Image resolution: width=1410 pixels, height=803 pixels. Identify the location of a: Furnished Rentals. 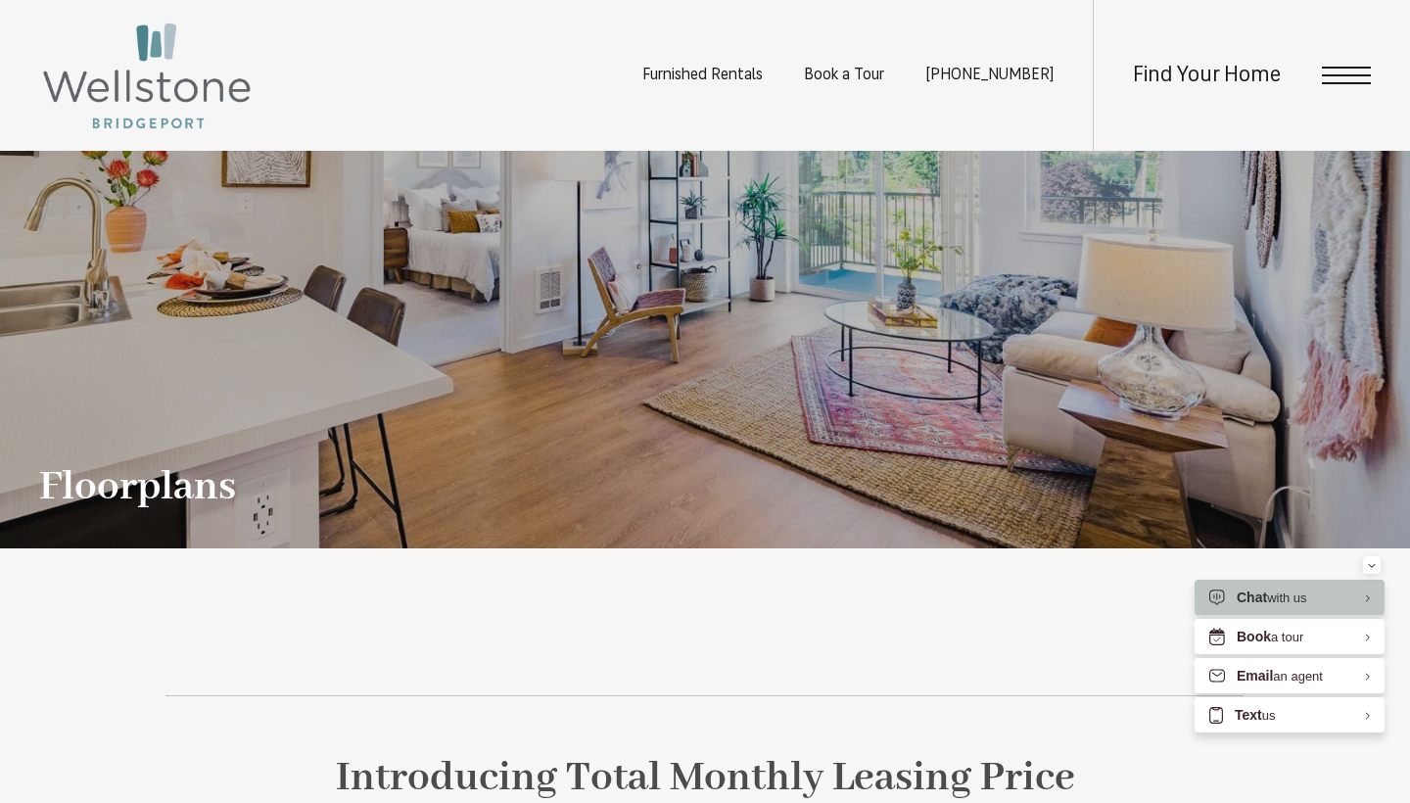
(702, 75).